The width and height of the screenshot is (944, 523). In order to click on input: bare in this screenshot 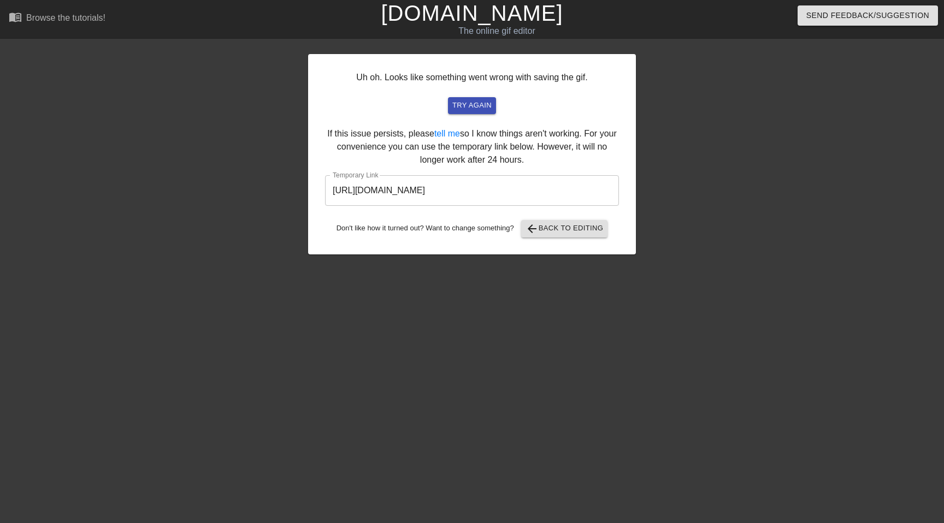, I will do `click(472, 191)`.